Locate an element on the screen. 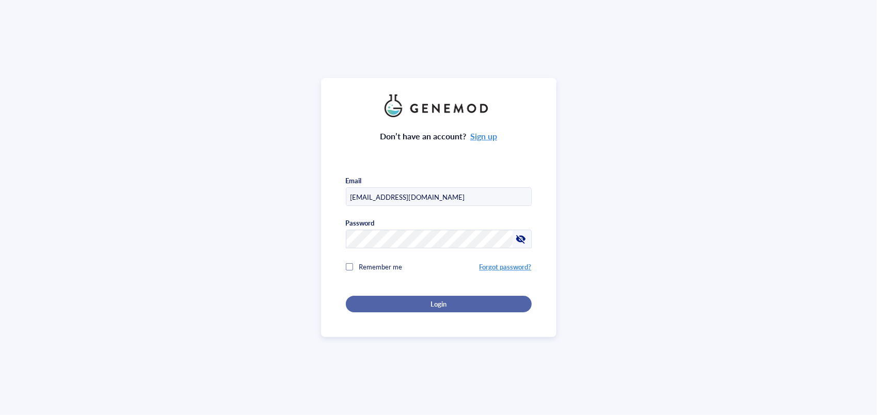 The width and height of the screenshot is (877, 415). div: Password is located at coordinates (360, 223).